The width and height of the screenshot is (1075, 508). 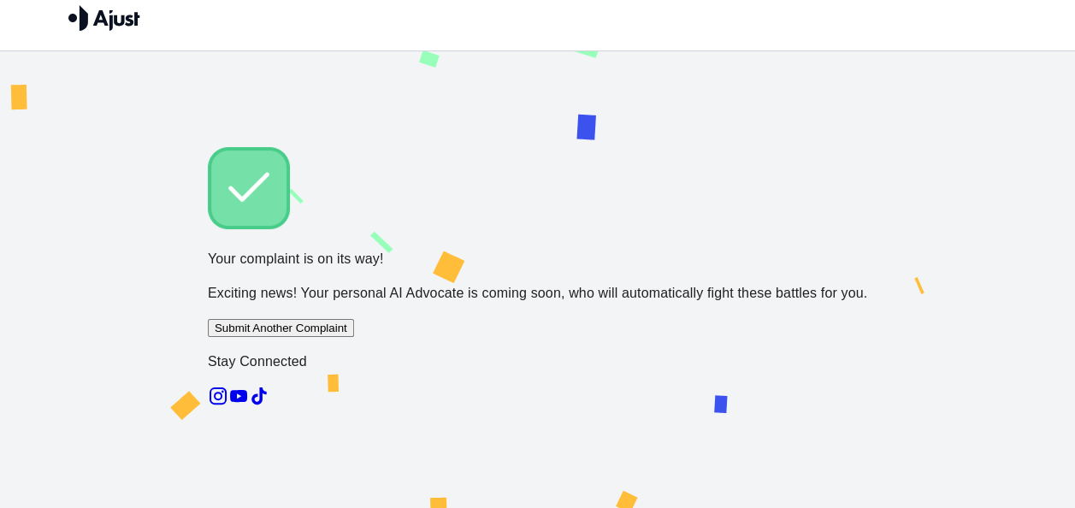 I want to click on p: Stay Connected, so click(x=537, y=362).